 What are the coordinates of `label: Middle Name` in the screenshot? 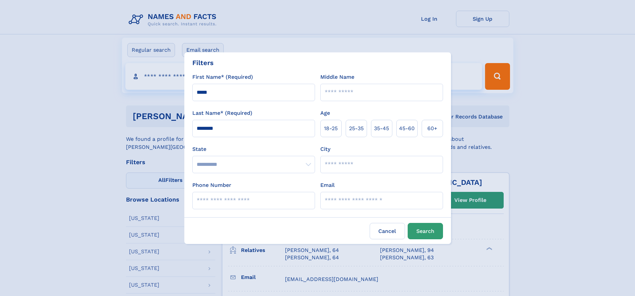 It's located at (337, 77).